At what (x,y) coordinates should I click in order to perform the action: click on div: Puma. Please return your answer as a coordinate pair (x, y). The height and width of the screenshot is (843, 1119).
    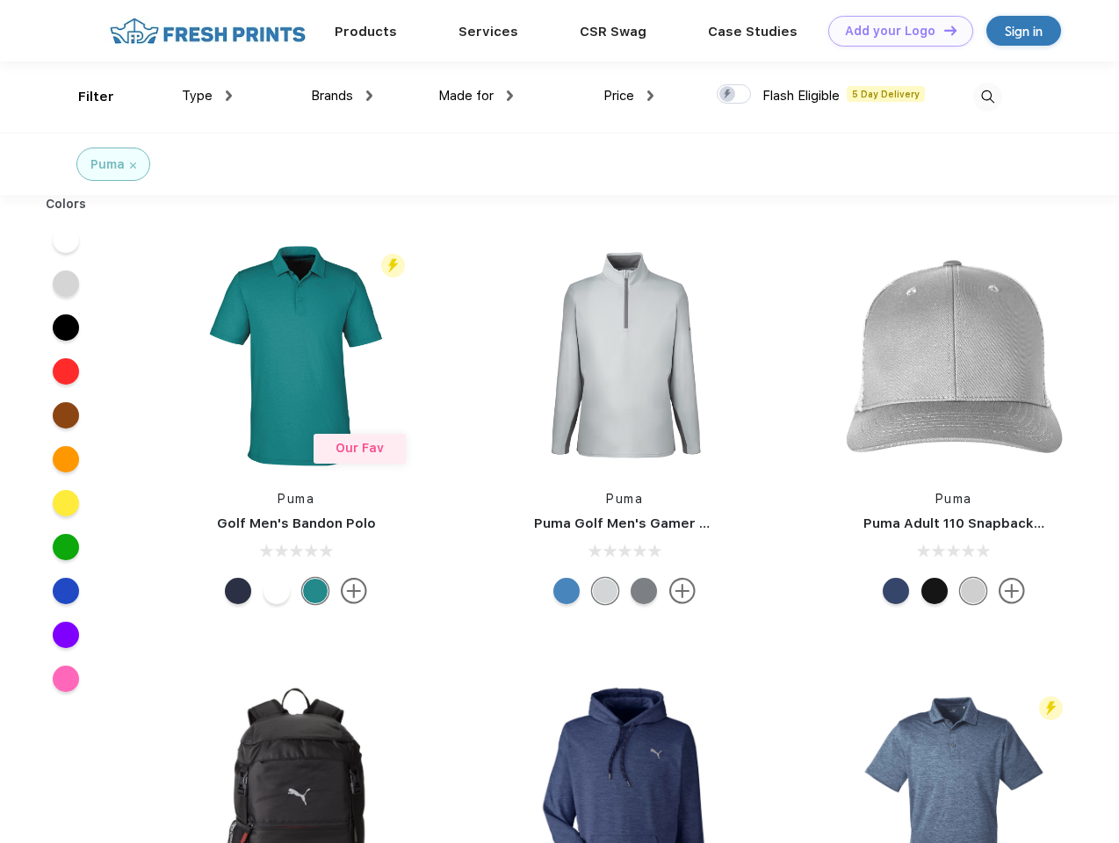
    Looking at the image, I should click on (107, 164).